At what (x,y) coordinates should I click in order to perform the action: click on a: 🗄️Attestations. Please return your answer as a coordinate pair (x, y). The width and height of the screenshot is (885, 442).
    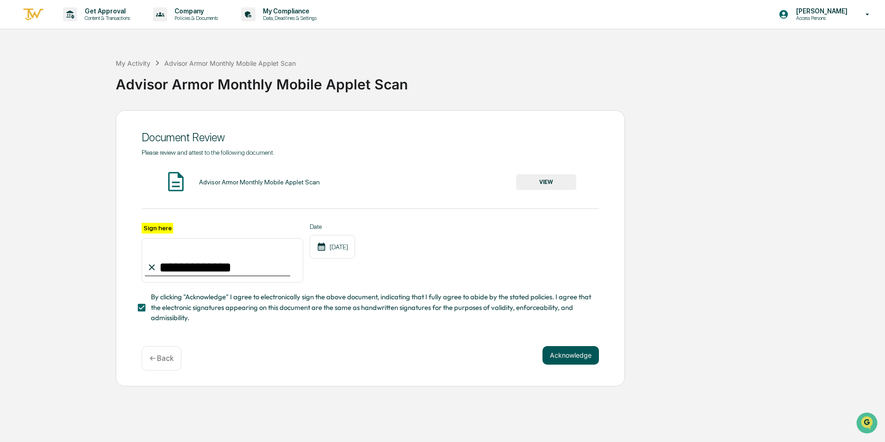
    Looking at the image, I should click on (91, 121).